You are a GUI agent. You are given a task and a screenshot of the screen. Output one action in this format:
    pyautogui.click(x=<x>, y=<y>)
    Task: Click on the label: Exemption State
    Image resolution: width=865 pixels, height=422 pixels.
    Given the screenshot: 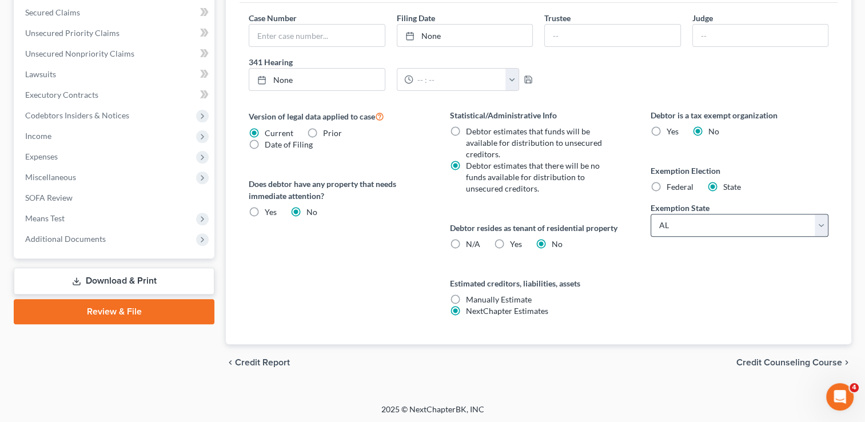 What is the action you would take?
    pyautogui.click(x=680, y=208)
    